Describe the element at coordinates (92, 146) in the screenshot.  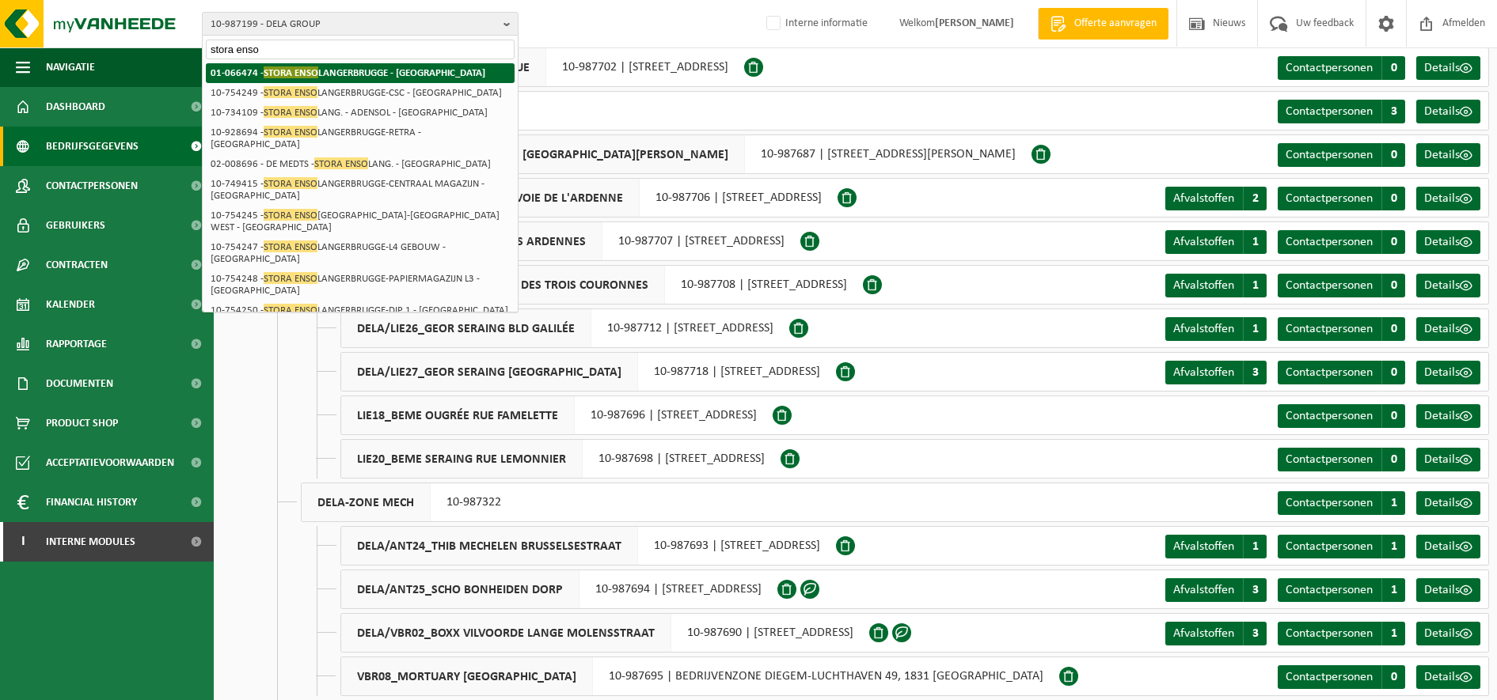
I see `span: Bedrijfsgegevens` at that location.